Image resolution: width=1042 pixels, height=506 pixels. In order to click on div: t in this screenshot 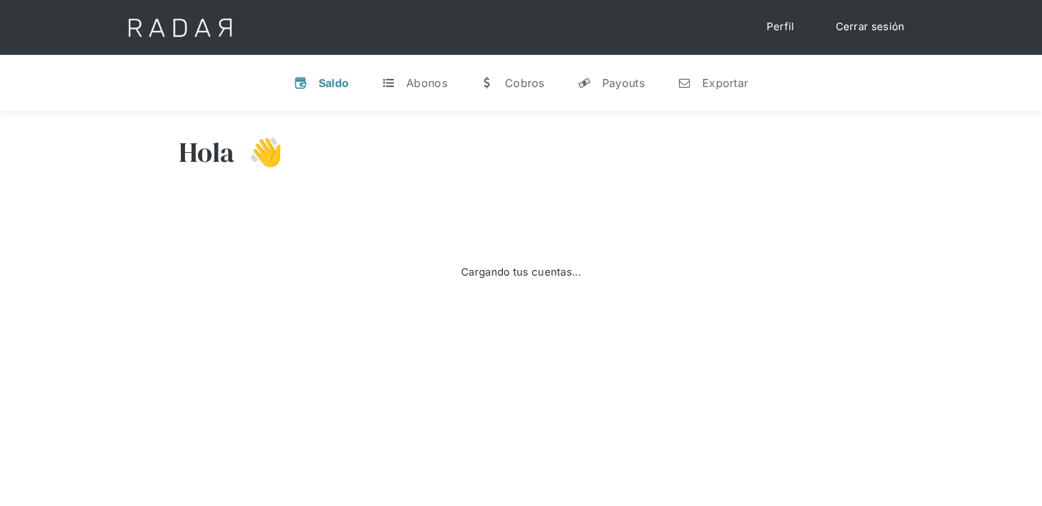, I will do `click(388, 83)`.